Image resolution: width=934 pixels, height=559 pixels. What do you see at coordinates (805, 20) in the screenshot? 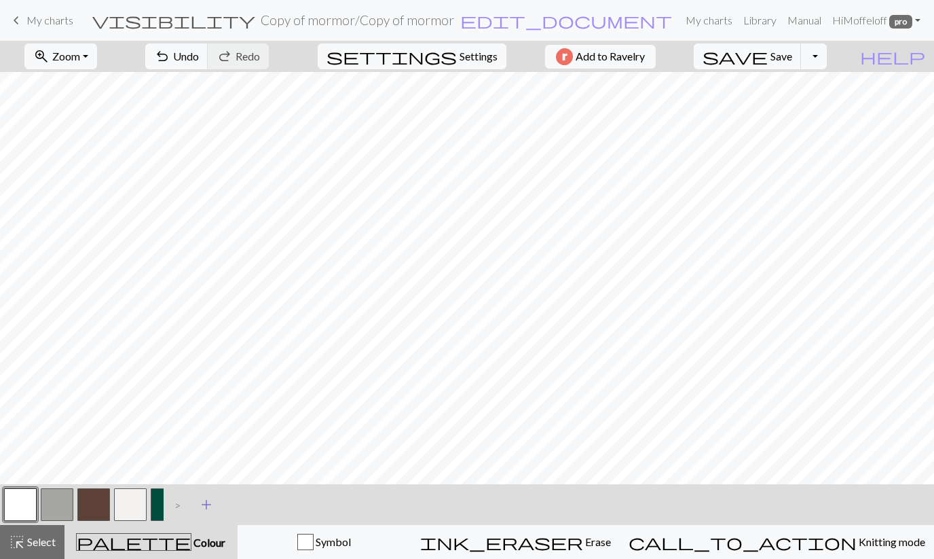
I see `a: Manual` at bounding box center [805, 20].